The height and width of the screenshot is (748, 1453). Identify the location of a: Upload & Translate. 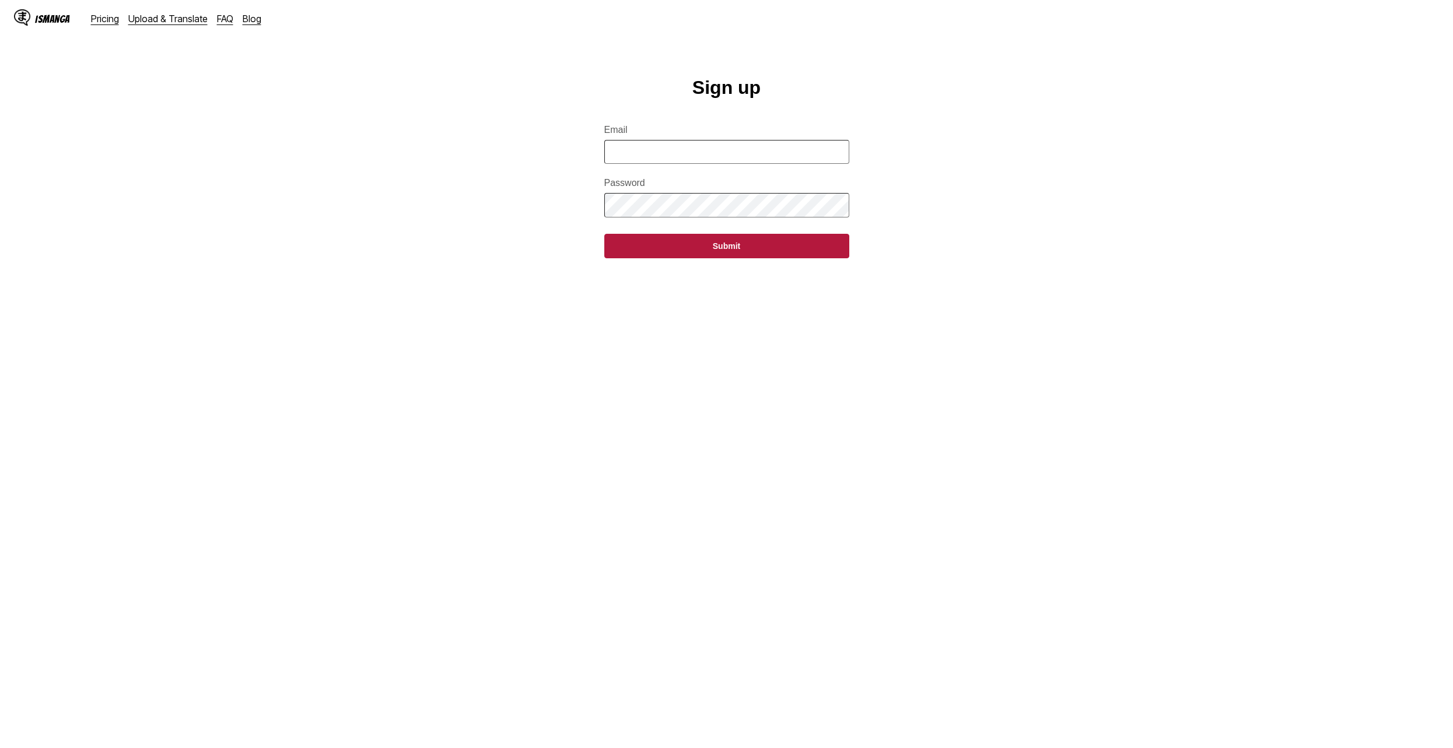
(168, 19).